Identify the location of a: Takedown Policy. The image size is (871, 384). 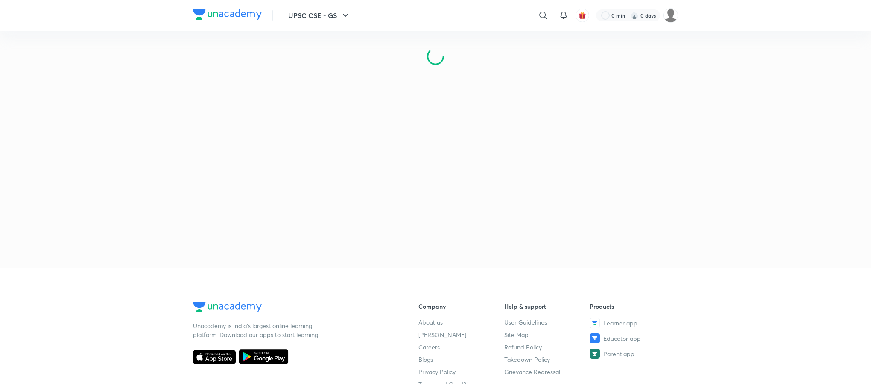
(547, 359).